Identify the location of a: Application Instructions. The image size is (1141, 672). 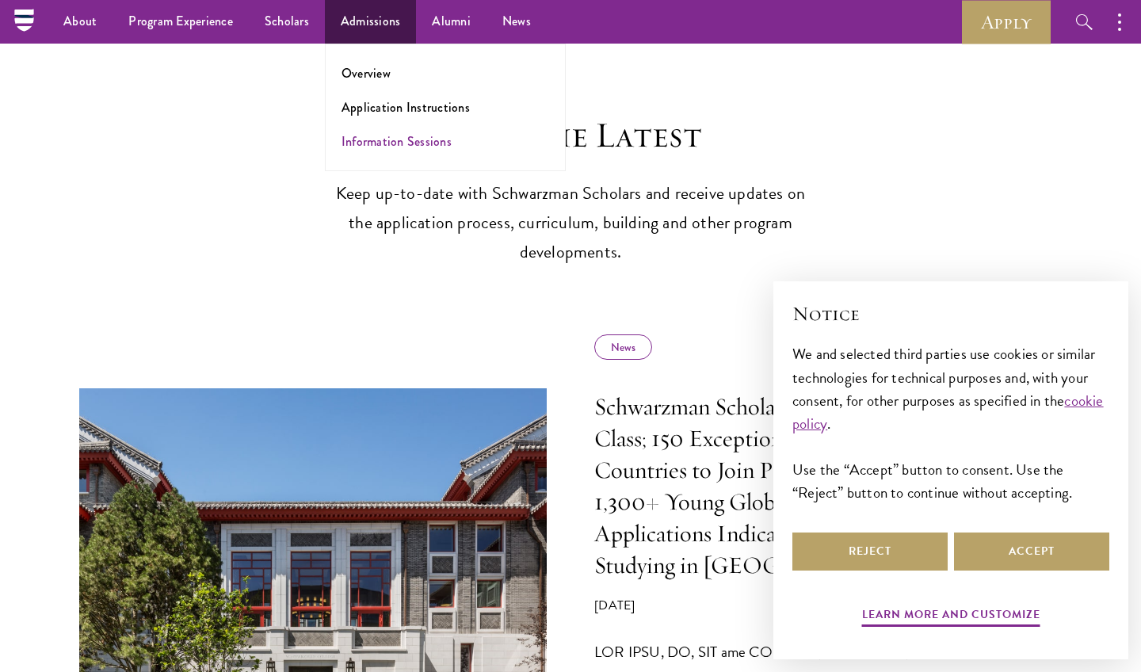
(406, 107).